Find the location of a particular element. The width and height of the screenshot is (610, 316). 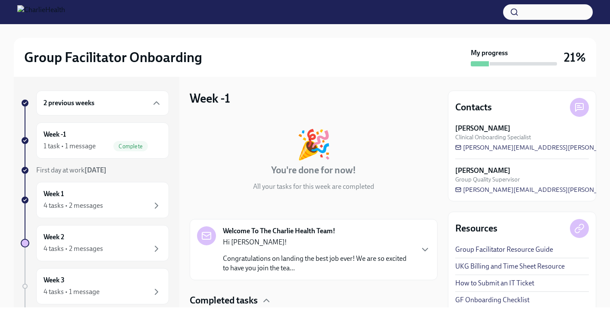

h4: Resources is located at coordinates (476, 228).